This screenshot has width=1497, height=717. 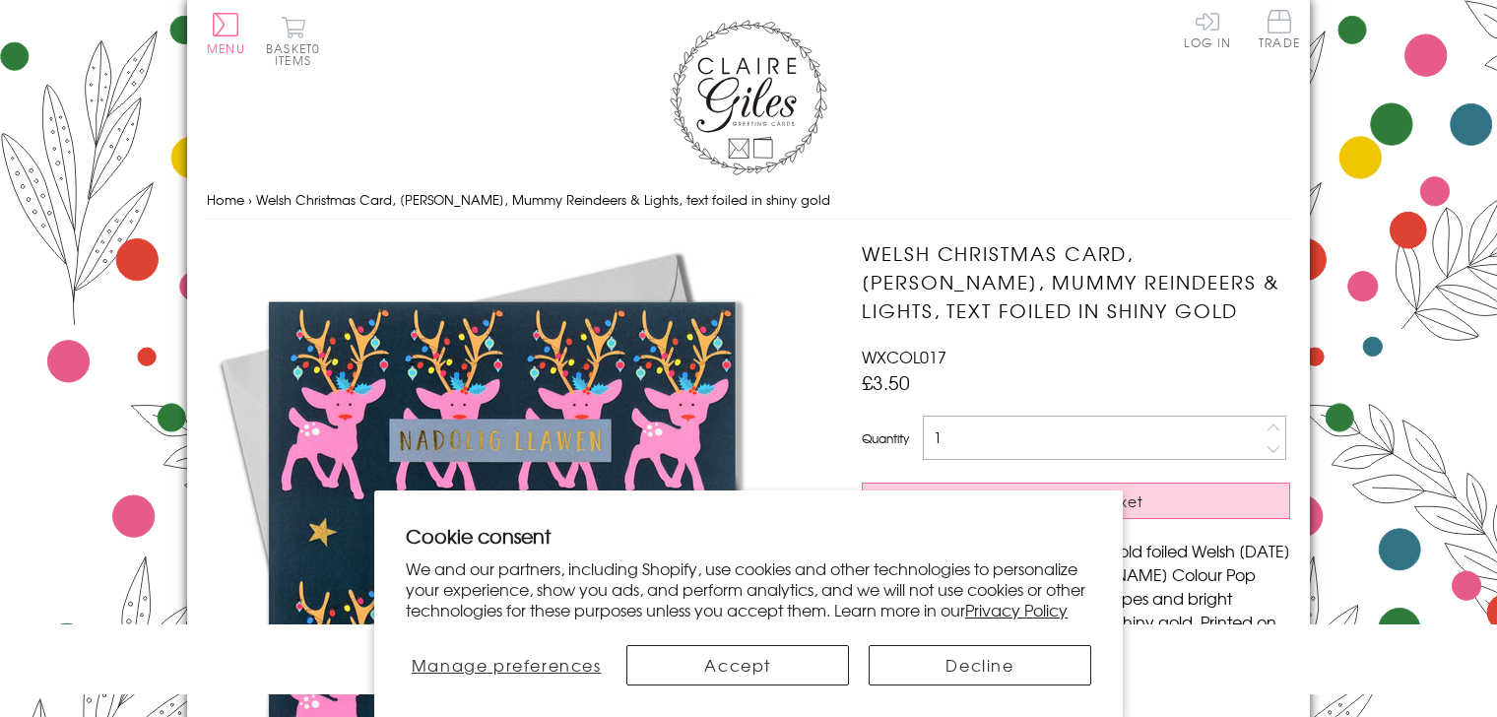 What do you see at coordinates (292, 40) in the screenshot?
I see `button: Basket0 items` at bounding box center [292, 40].